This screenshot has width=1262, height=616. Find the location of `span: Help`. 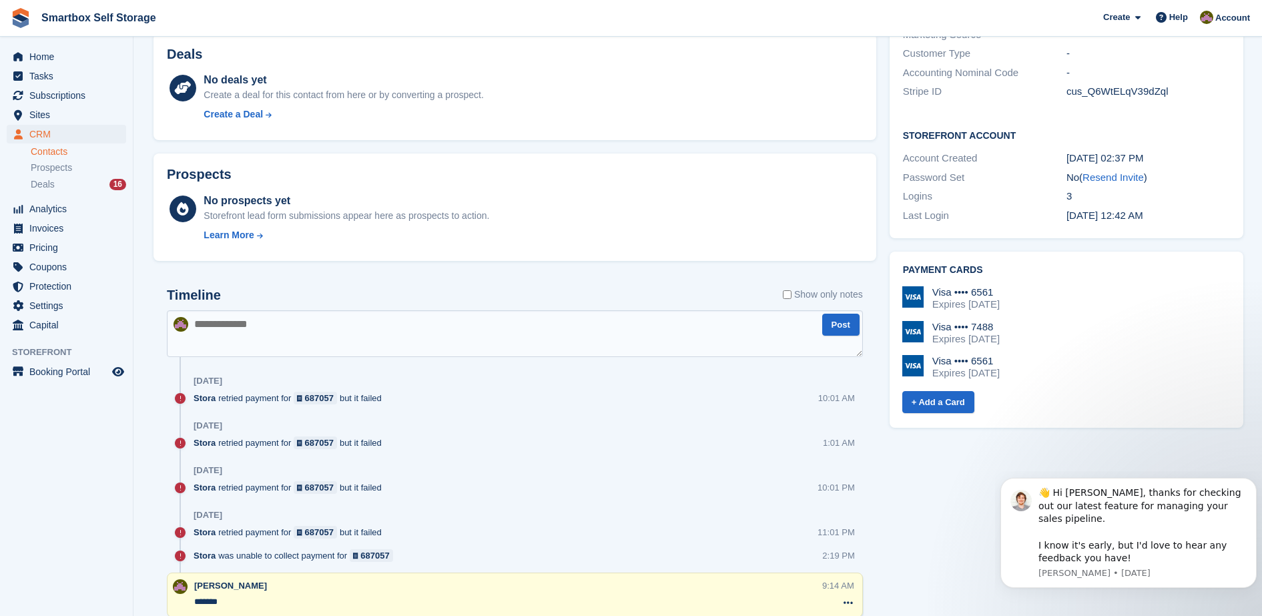

span: Help is located at coordinates (1179, 17).